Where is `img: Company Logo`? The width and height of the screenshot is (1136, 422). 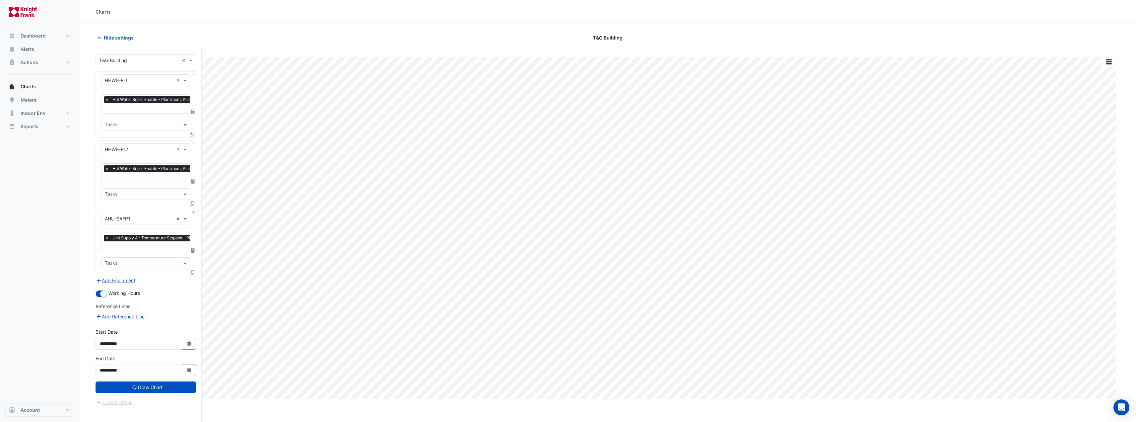 img: Company Logo is located at coordinates (23, 12).